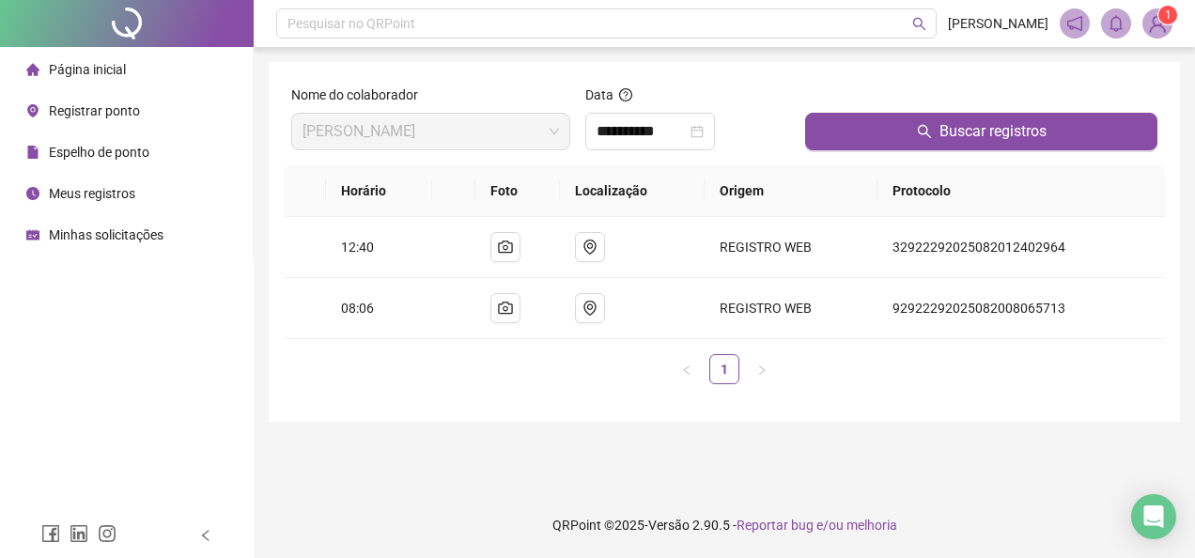 The height and width of the screenshot is (558, 1195). What do you see at coordinates (762, 370) in the screenshot?
I see `span: right` at bounding box center [762, 370].